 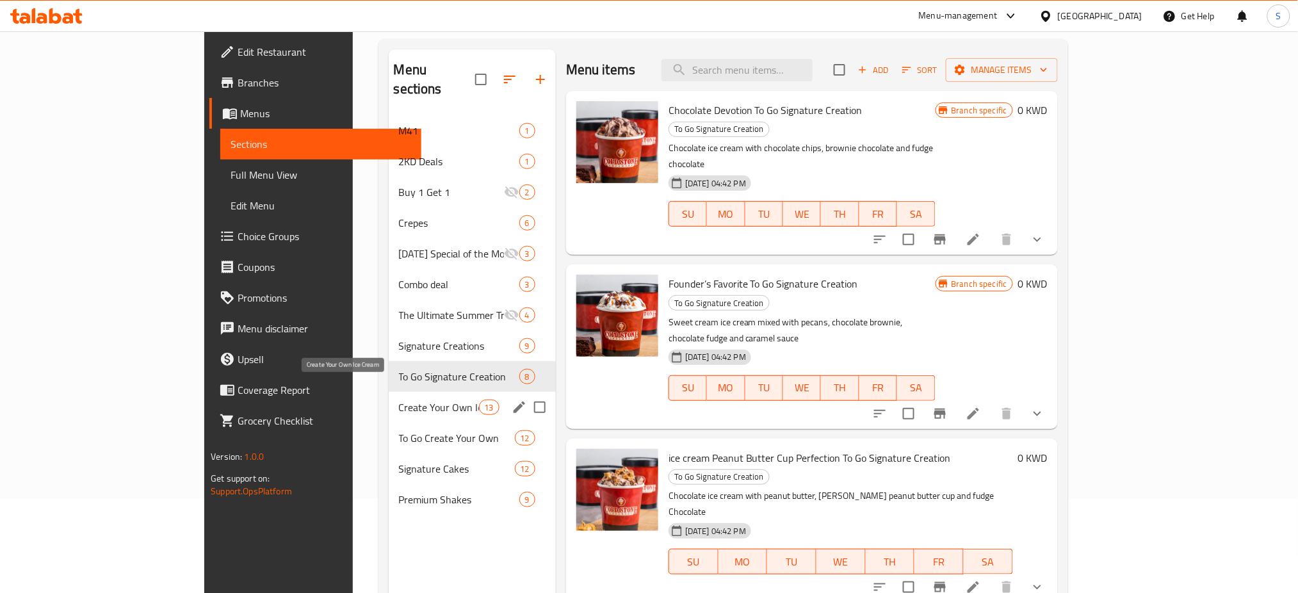 I want to click on span: Coverage Report, so click(x=324, y=390).